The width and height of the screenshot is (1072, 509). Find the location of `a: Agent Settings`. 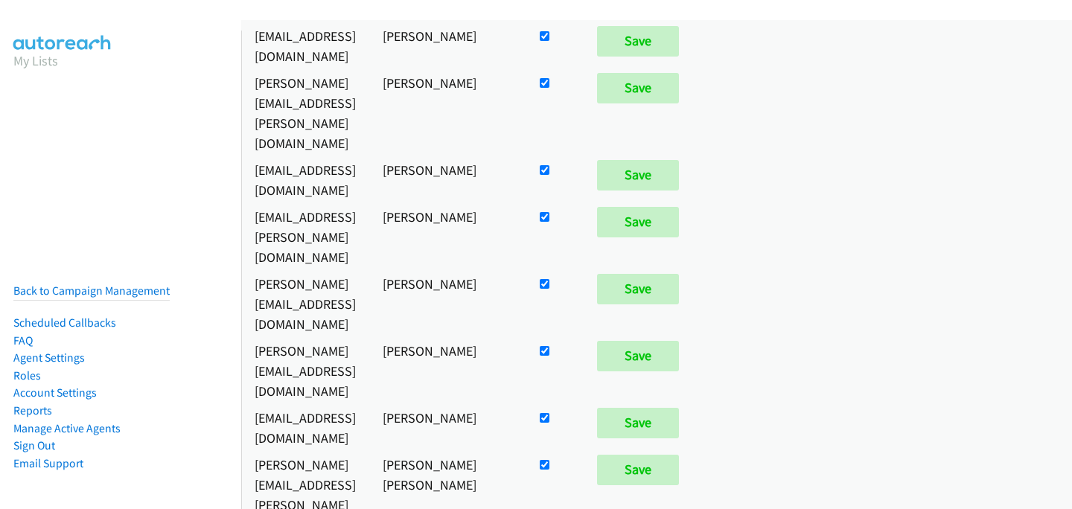

a: Agent Settings is located at coordinates (49, 357).